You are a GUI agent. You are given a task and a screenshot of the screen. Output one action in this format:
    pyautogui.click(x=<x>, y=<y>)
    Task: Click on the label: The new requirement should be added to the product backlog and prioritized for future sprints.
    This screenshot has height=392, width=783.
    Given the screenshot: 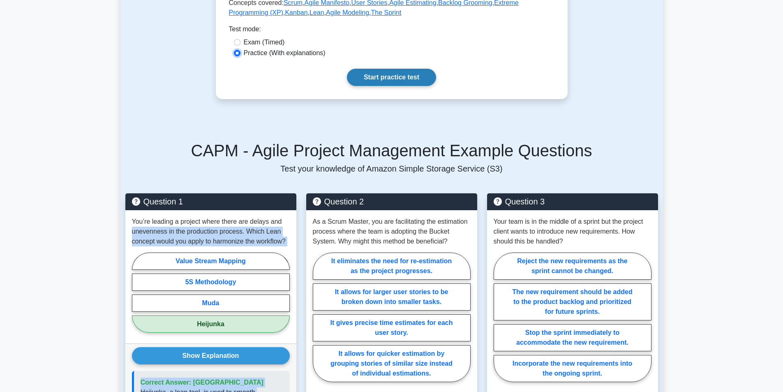 What is the action you would take?
    pyautogui.click(x=573, y=302)
    